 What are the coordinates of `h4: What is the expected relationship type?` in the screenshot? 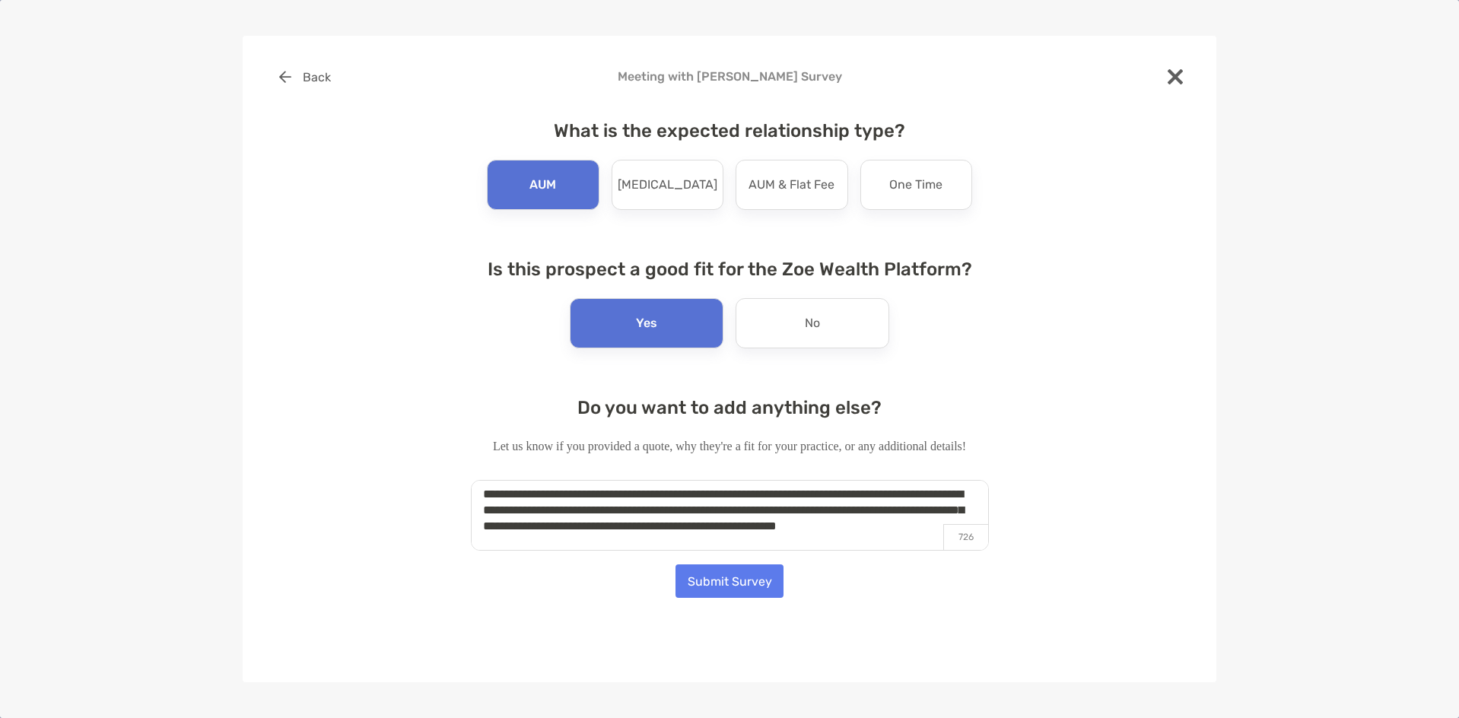 It's located at (729, 131).